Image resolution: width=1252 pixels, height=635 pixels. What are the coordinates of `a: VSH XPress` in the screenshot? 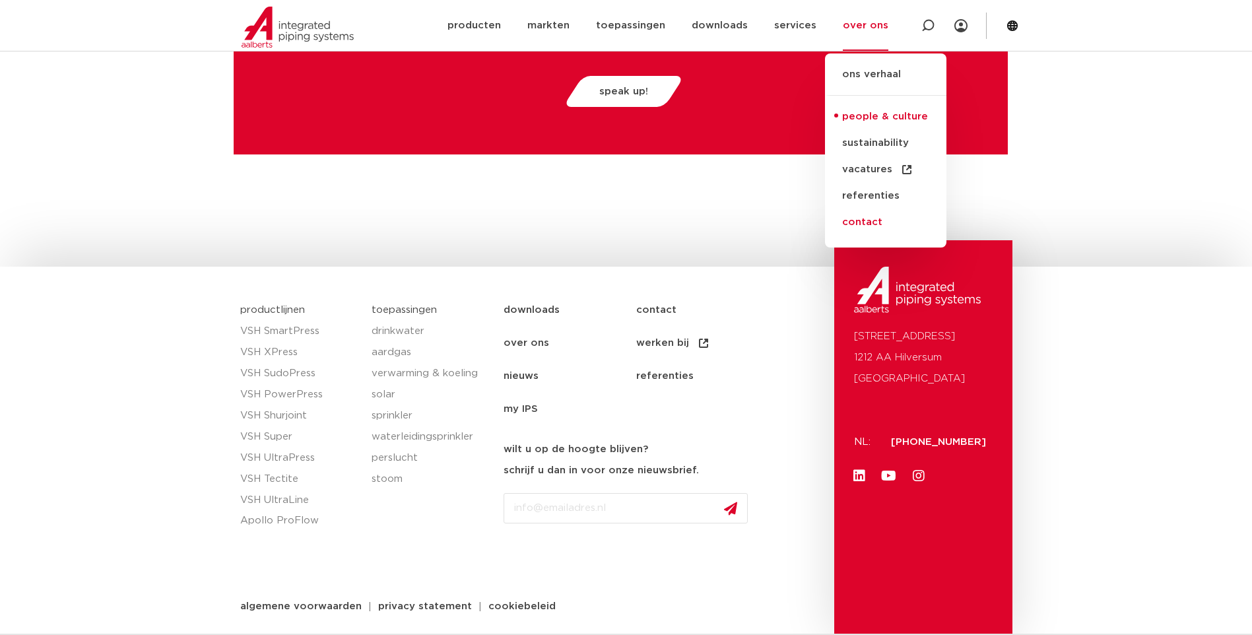 It's located at (300, 352).